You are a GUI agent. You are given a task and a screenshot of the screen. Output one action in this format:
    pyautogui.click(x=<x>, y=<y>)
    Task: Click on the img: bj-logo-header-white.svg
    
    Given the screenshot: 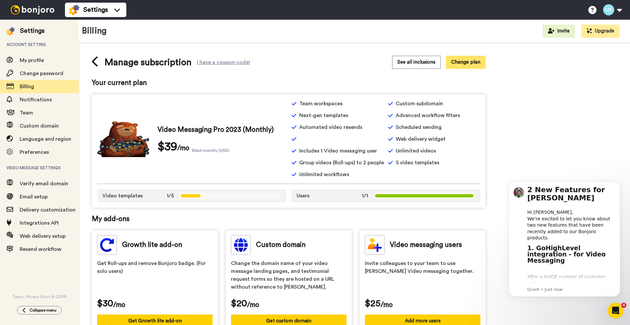 What is the action you would take?
    pyautogui.click(x=32, y=10)
    